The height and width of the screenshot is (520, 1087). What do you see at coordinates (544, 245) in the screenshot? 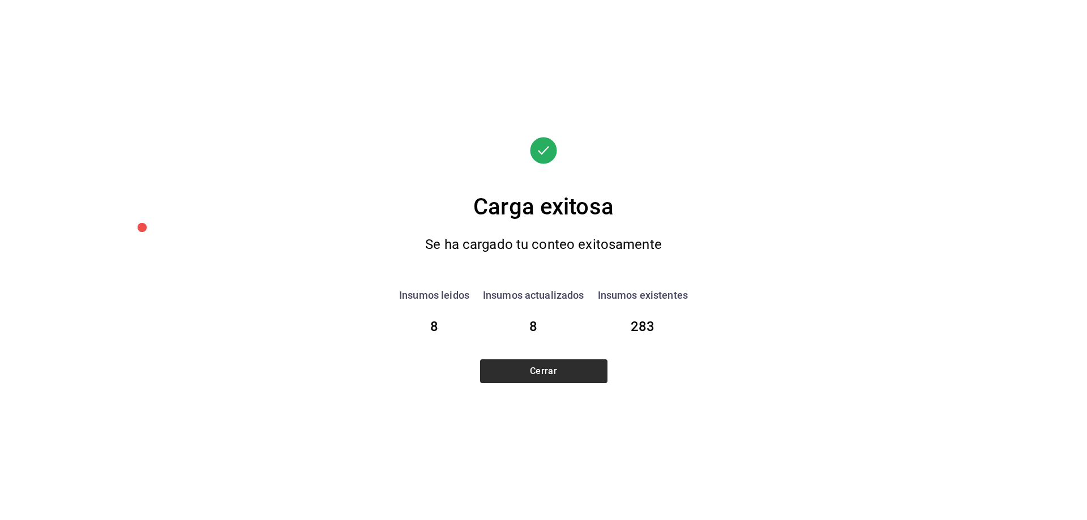
I see `div: Se ha cargado tu conteo exitosamente` at bounding box center [544, 245].